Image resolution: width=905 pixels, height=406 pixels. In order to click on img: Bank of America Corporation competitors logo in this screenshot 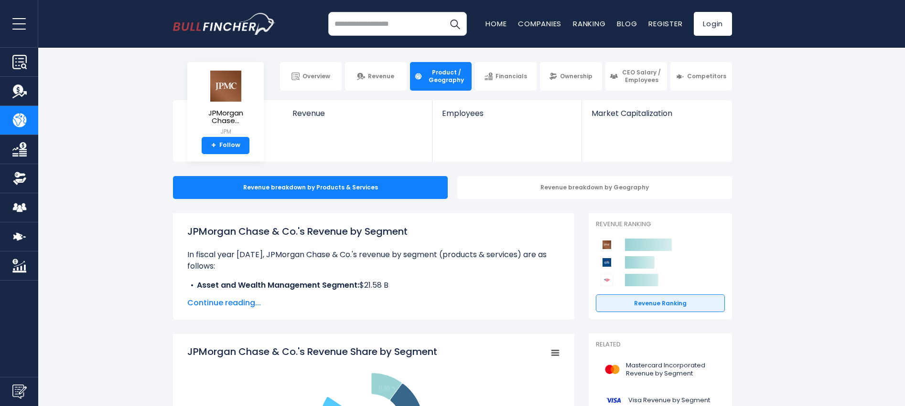, I will do `click(607, 280)`.